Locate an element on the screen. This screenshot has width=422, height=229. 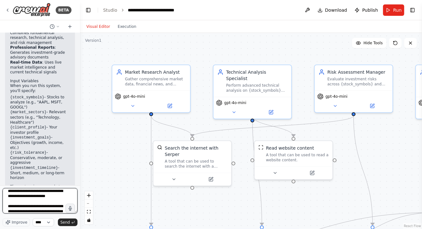
button: Visual Editor is located at coordinates (98, 27).